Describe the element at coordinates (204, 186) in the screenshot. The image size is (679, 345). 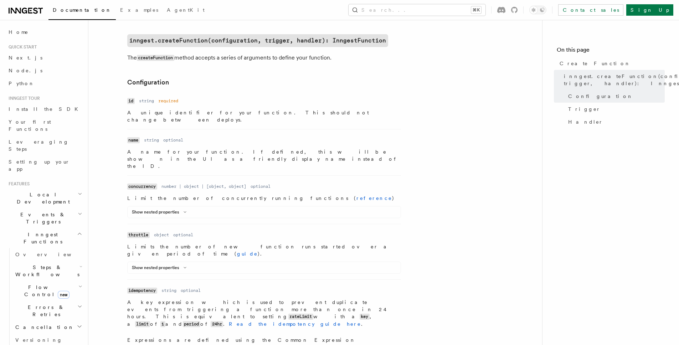
I see `dd: number | object | [object, object]` at that location.